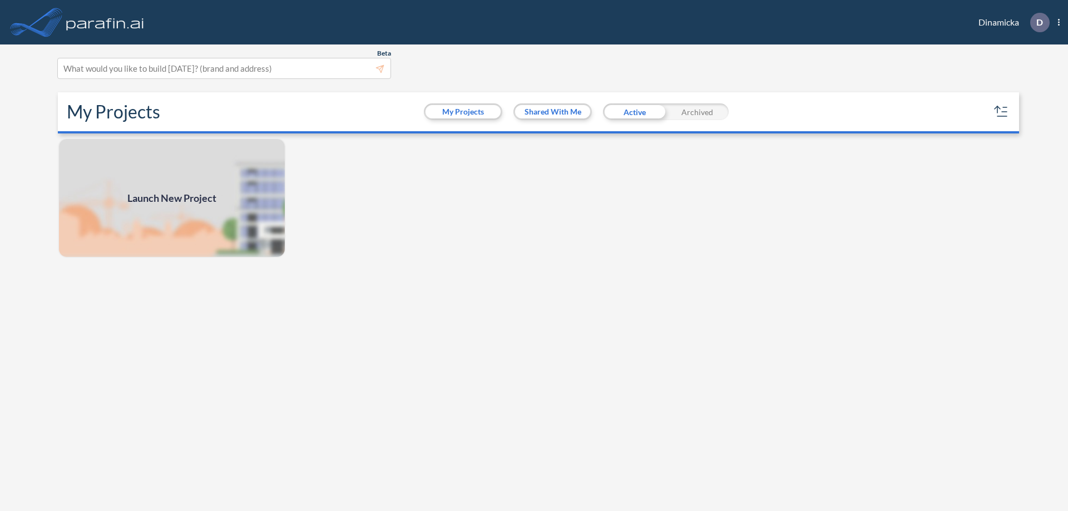 This screenshot has width=1068, height=511. What do you see at coordinates (634, 112) in the screenshot?
I see `div: Active` at bounding box center [634, 112].